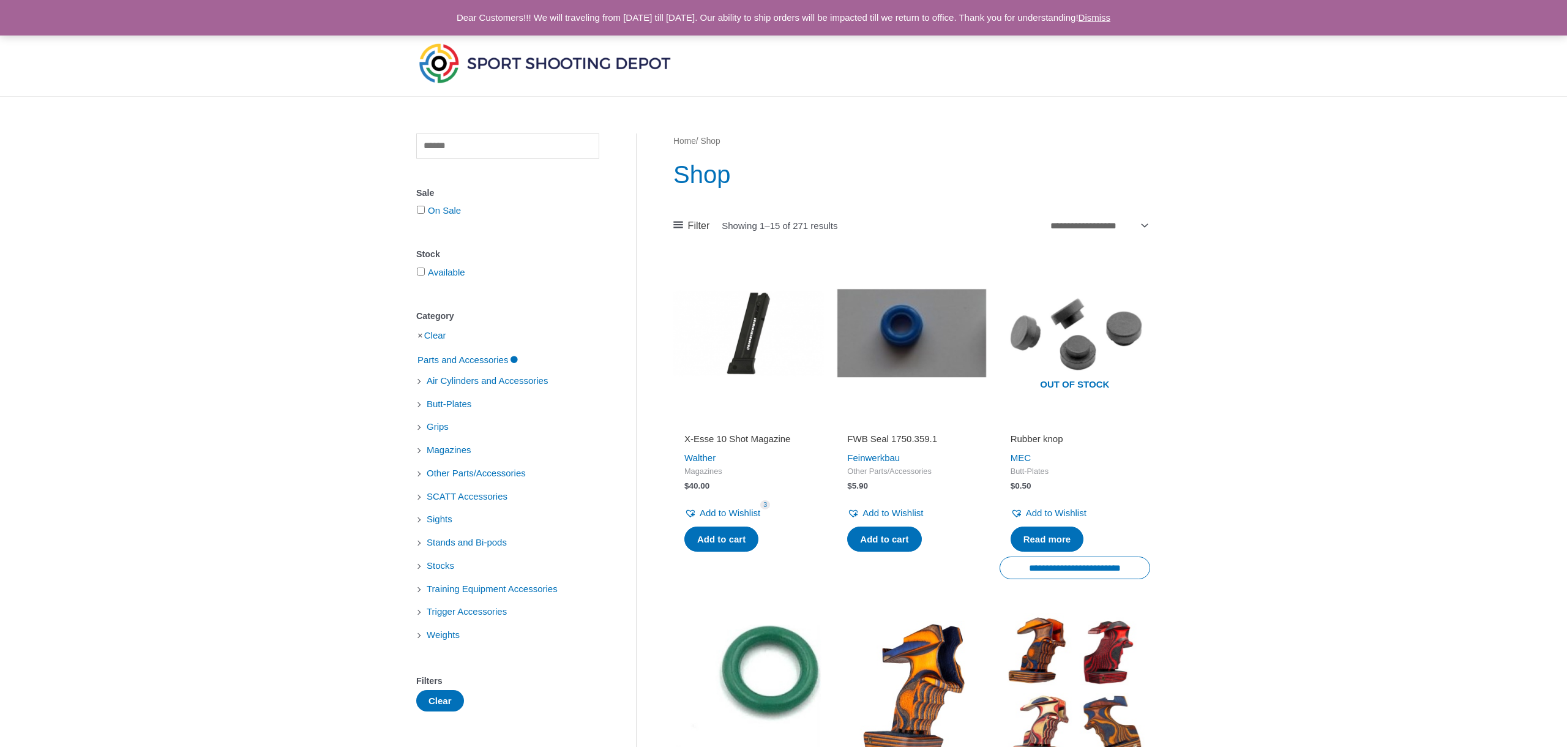 Image resolution: width=1567 pixels, height=747 pixels. I want to click on a: On Sale, so click(444, 210).